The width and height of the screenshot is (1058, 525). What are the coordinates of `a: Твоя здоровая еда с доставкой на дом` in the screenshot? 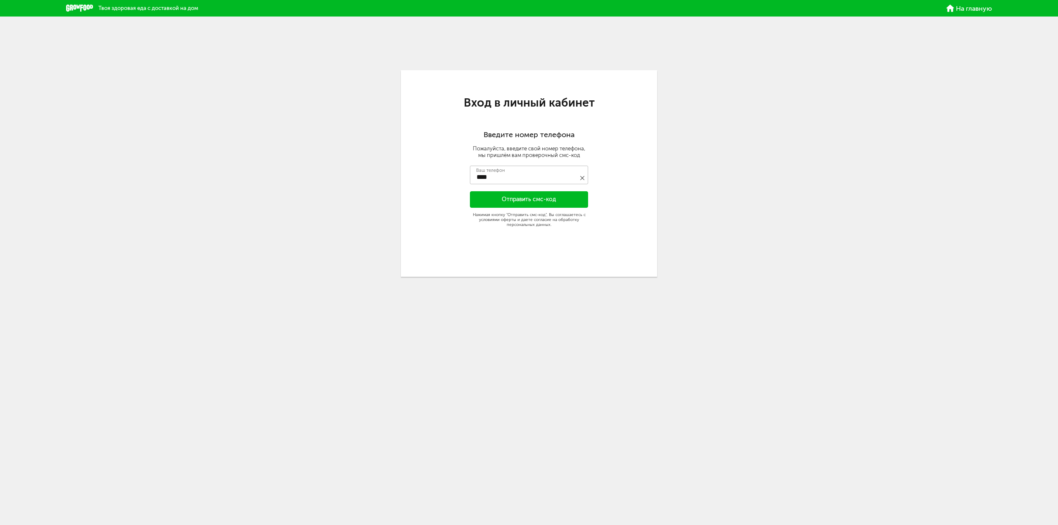 It's located at (132, 8).